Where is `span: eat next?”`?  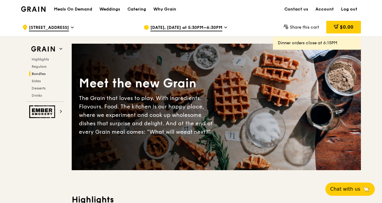 span: eat next?” is located at coordinates (197, 132).